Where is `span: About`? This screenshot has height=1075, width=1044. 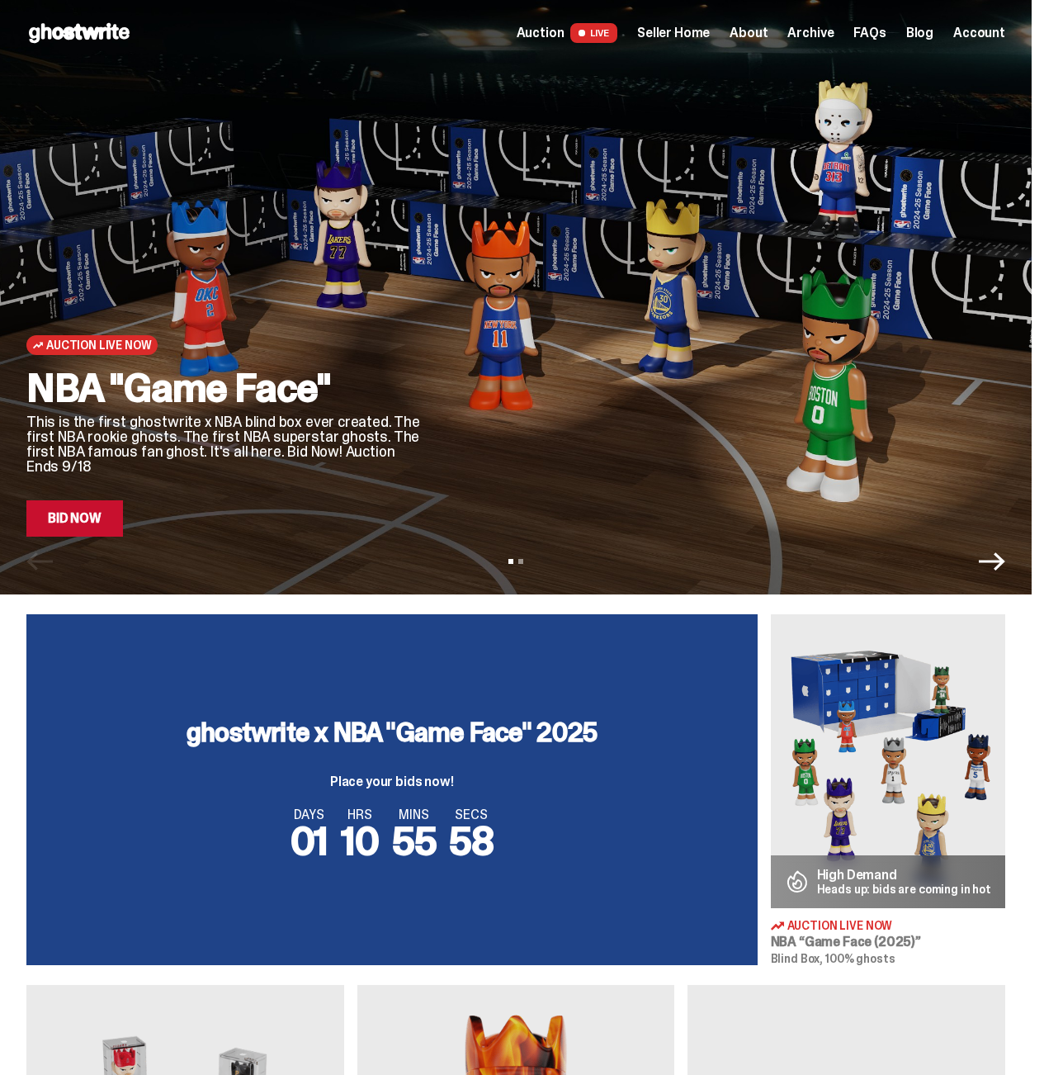
span: About is located at coordinates (749, 33).